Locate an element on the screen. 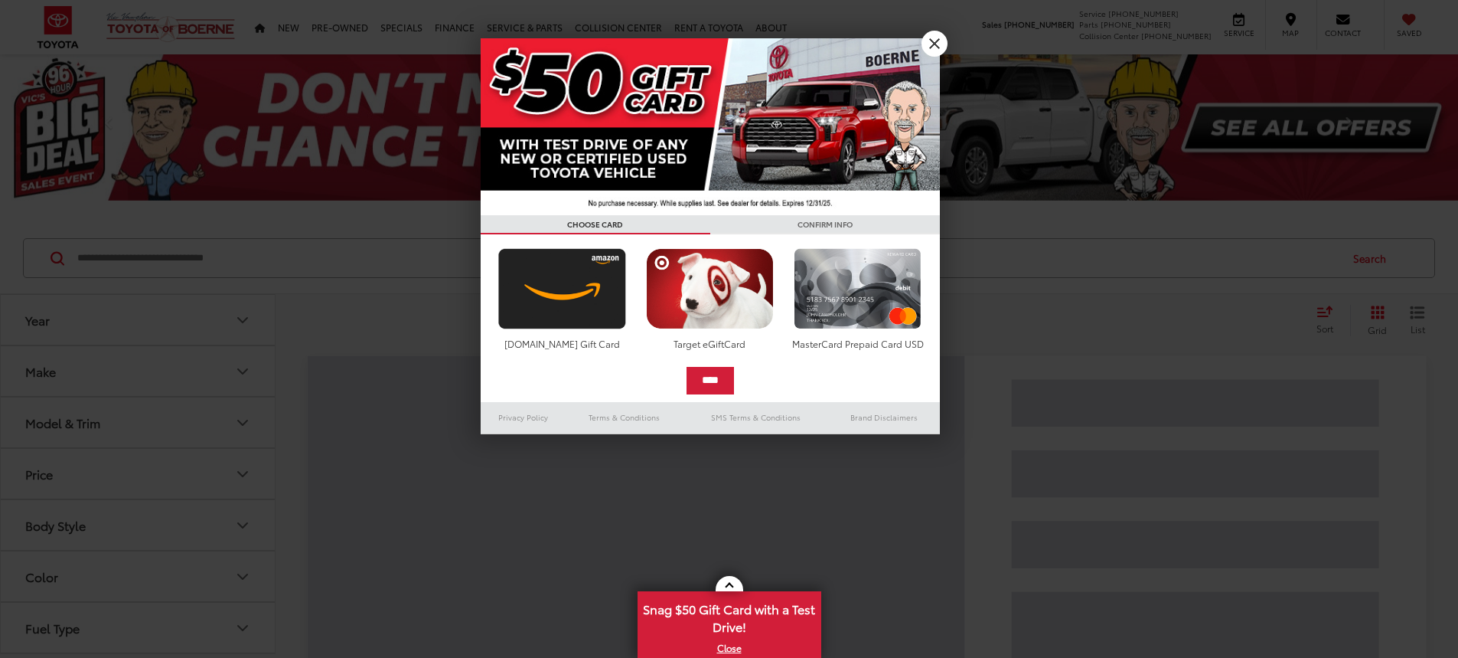  img: targetcard.png is located at coordinates (710, 289).